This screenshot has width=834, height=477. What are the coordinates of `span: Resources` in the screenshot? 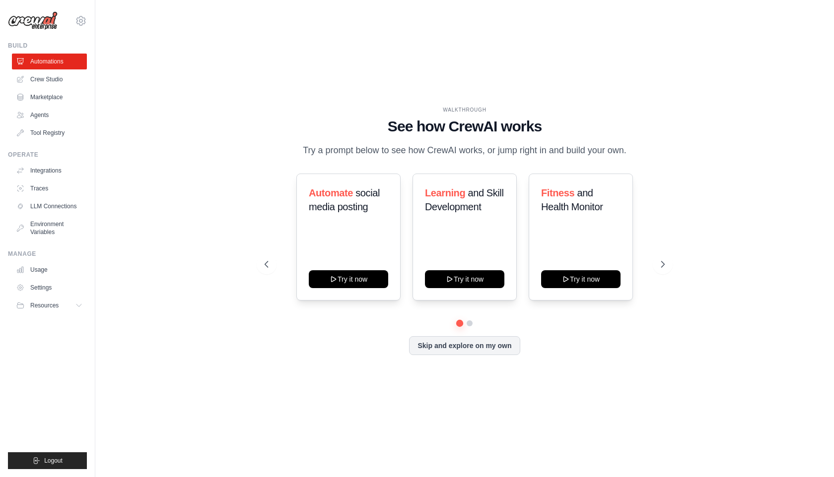 It's located at (44, 306).